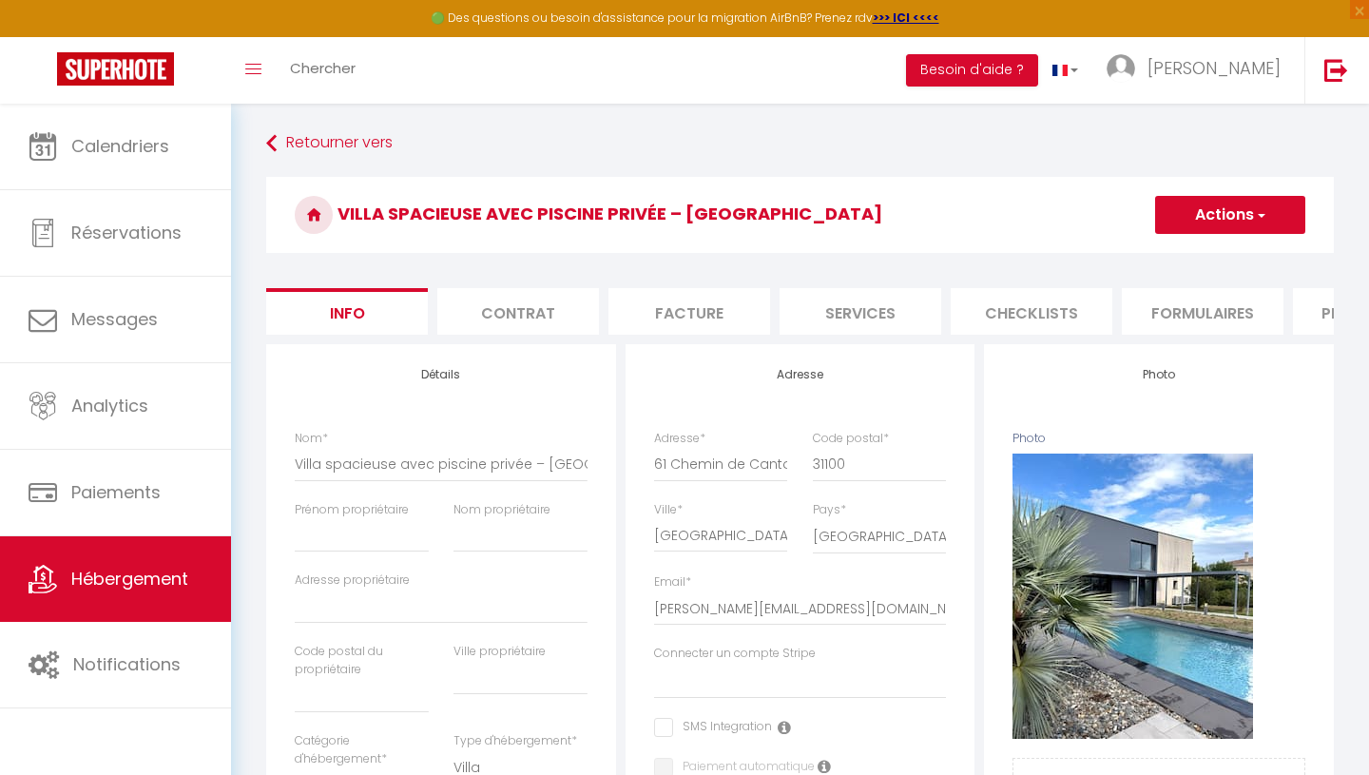 The height and width of the screenshot is (775, 1369). I want to click on label: Ville, so click(668, 509).